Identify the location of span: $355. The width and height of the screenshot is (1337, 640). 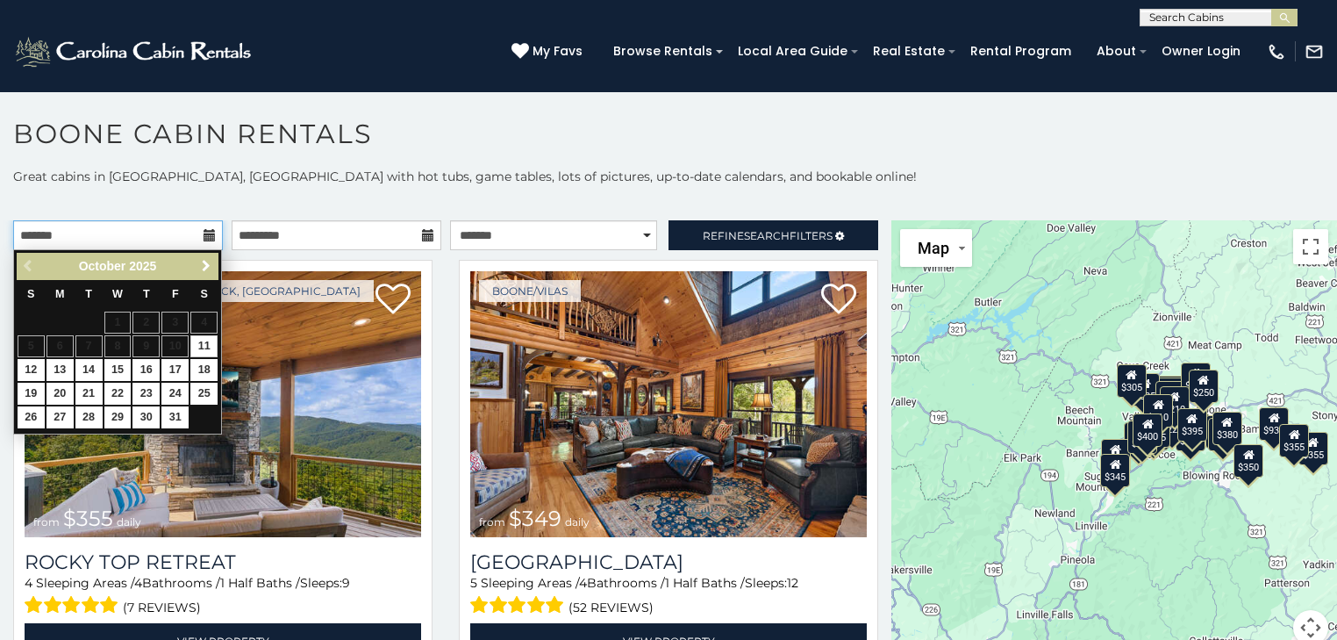
(88, 518).